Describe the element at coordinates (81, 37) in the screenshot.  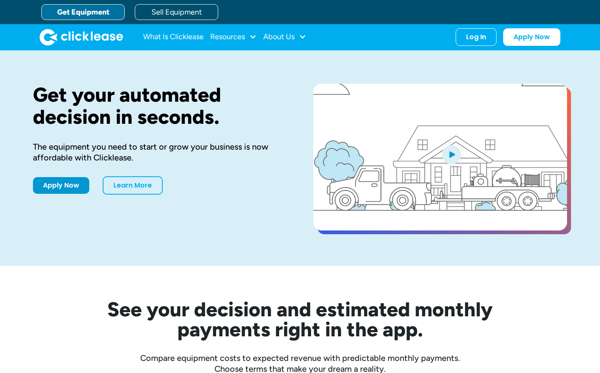
I see `img: Clicklease logo` at that location.